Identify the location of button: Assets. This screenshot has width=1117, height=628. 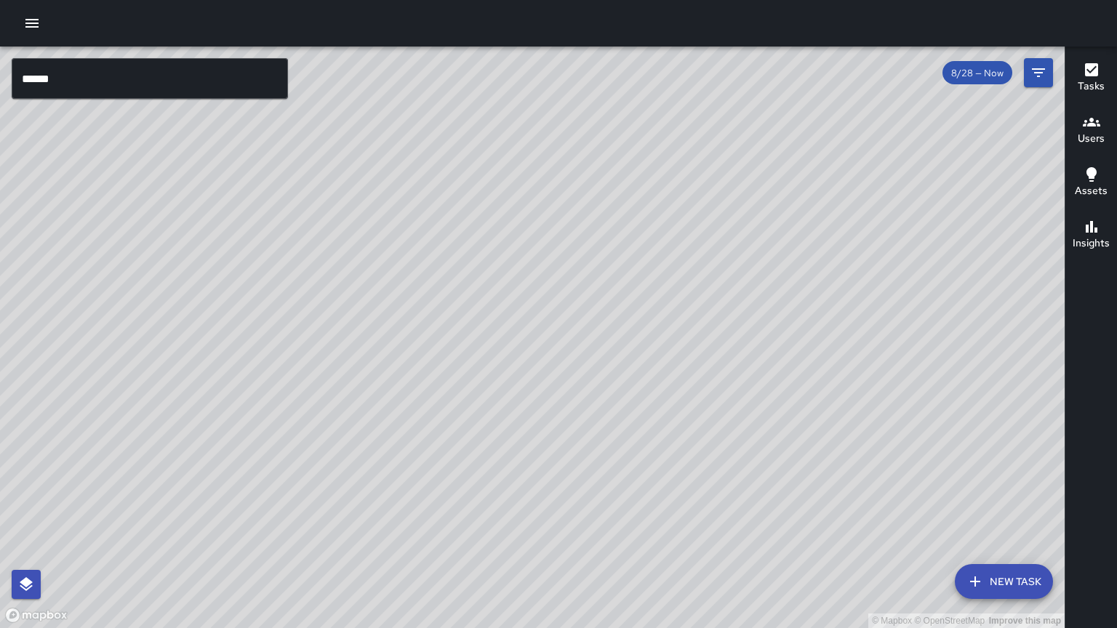
(1091, 183).